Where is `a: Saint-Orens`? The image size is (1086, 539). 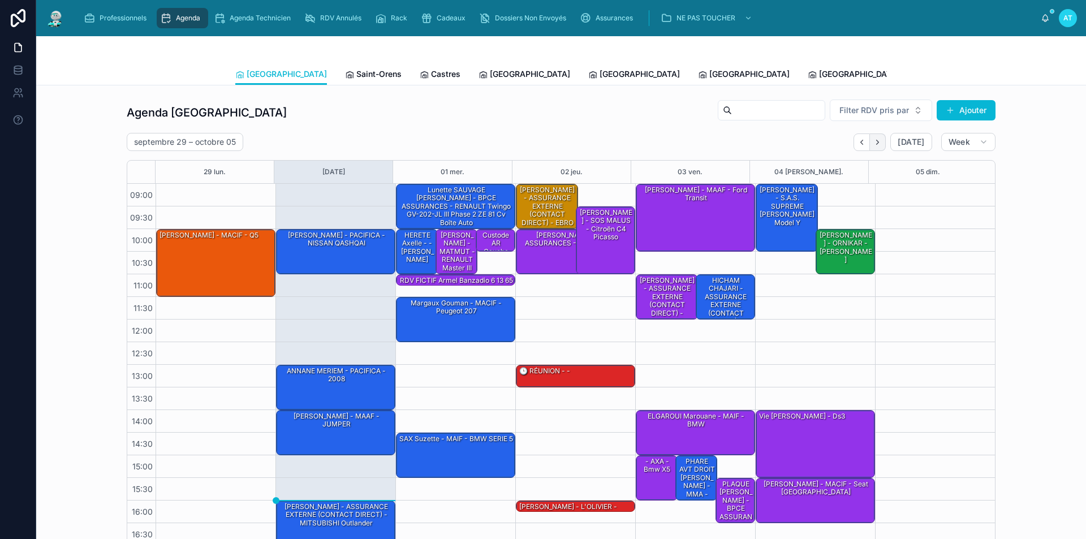 a: Saint-Orens is located at coordinates (373, 75).